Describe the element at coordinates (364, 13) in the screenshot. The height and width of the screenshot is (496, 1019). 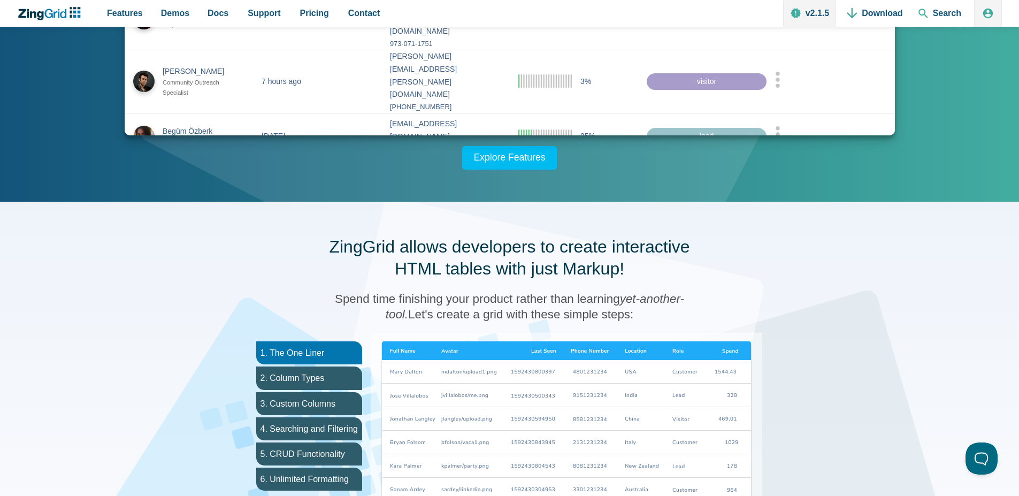
I see `span: Contact` at that location.